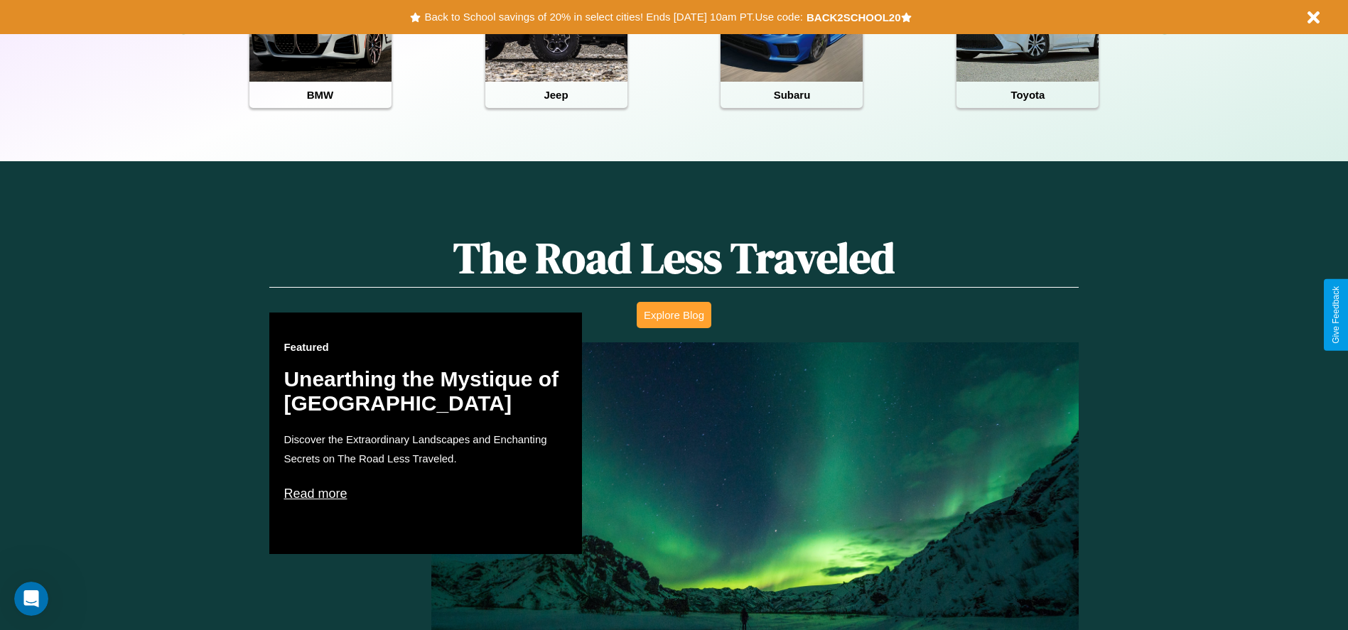  Describe the element at coordinates (321, 95) in the screenshot. I see `h4: BMW` at that location.